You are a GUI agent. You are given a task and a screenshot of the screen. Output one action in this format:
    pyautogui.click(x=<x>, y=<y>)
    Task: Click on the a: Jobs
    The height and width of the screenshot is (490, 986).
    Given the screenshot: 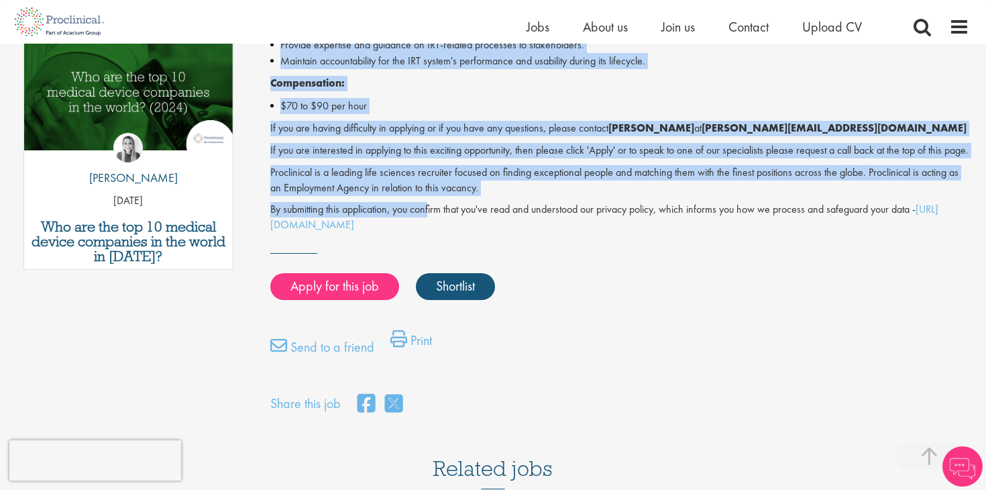 What is the action you would take?
    pyautogui.click(x=538, y=27)
    